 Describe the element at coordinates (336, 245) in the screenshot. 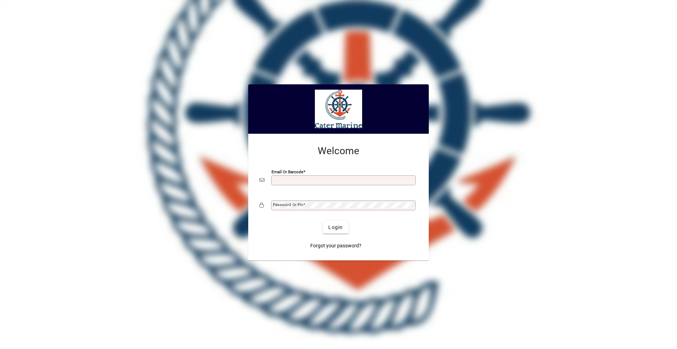

I see `a: Forgot your password?` at that location.